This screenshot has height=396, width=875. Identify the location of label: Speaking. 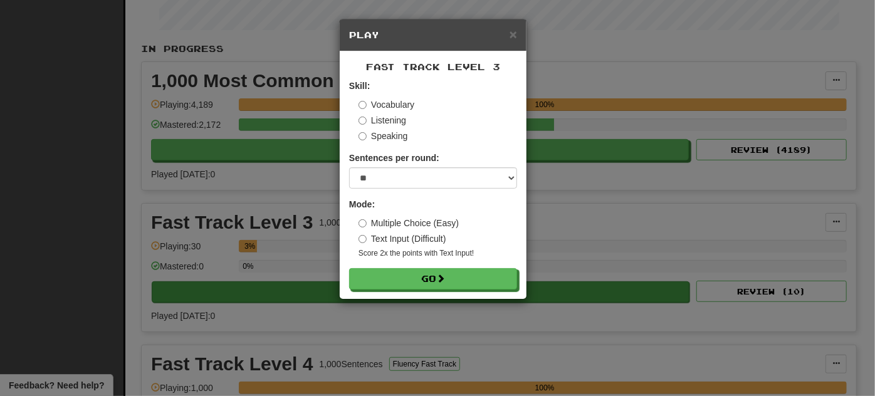
(383, 136).